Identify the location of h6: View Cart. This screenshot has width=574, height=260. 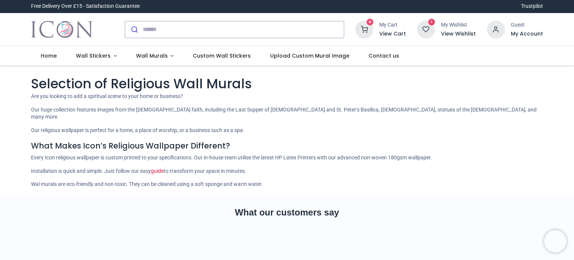
(392, 34).